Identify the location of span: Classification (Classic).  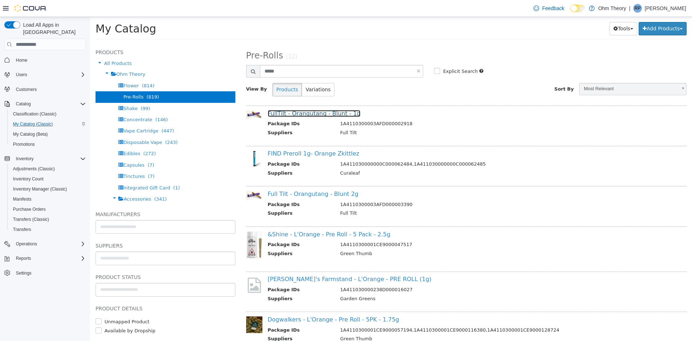
(35, 114).